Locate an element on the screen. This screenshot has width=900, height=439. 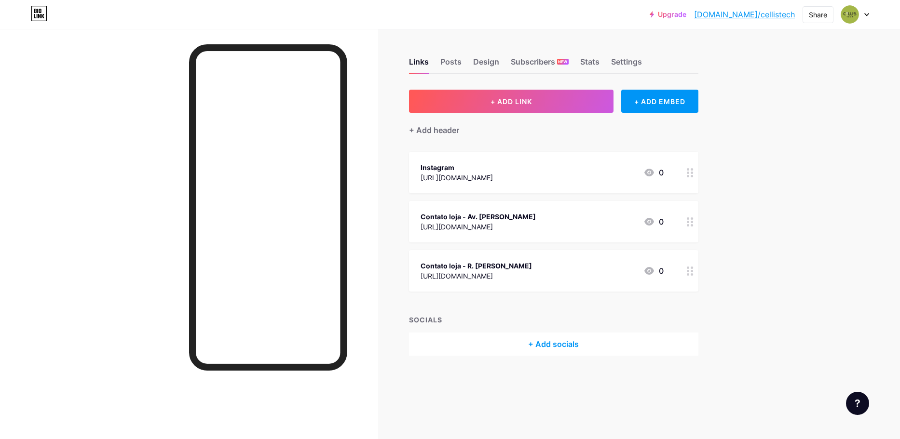
div: Design is located at coordinates (486, 65).